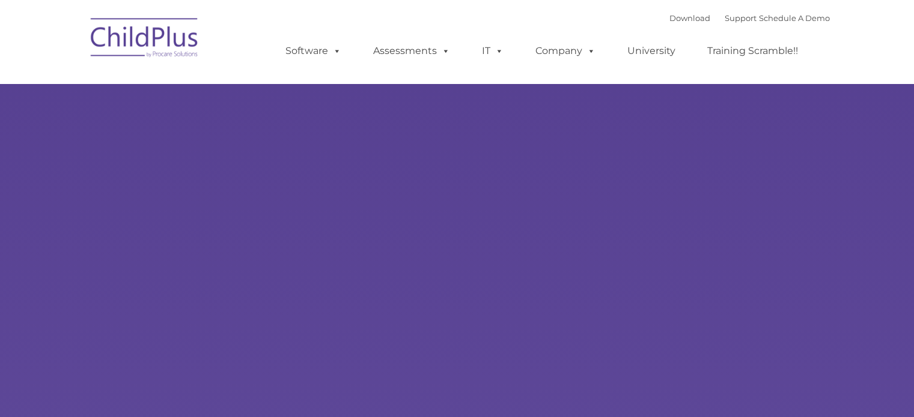 Image resolution: width=914 pixels, height=417 pixels. Describe the element at coordinates (411, 51) in the screenshot. I see `a: Assessments` at that location.